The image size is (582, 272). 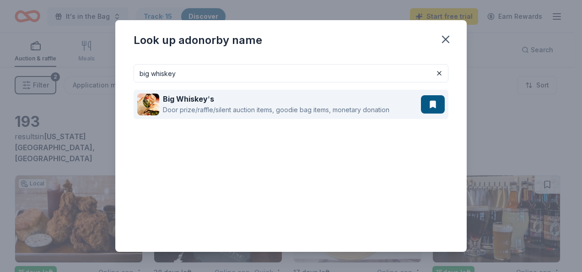 I want to click on div: Look up a donor by name, so click(x=198, y=40).